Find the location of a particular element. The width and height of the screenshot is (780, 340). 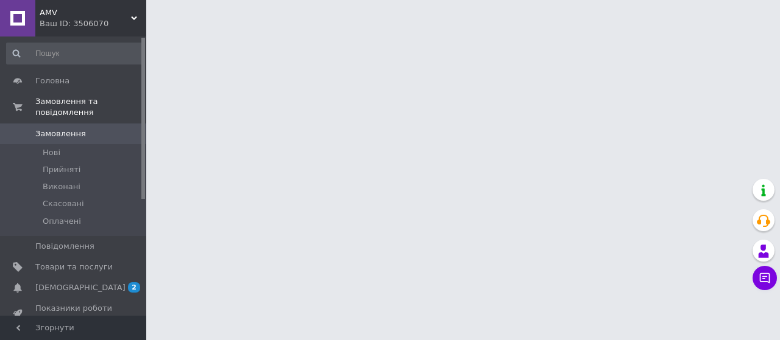

span: Оплачені is located at coordinates (62, 222).